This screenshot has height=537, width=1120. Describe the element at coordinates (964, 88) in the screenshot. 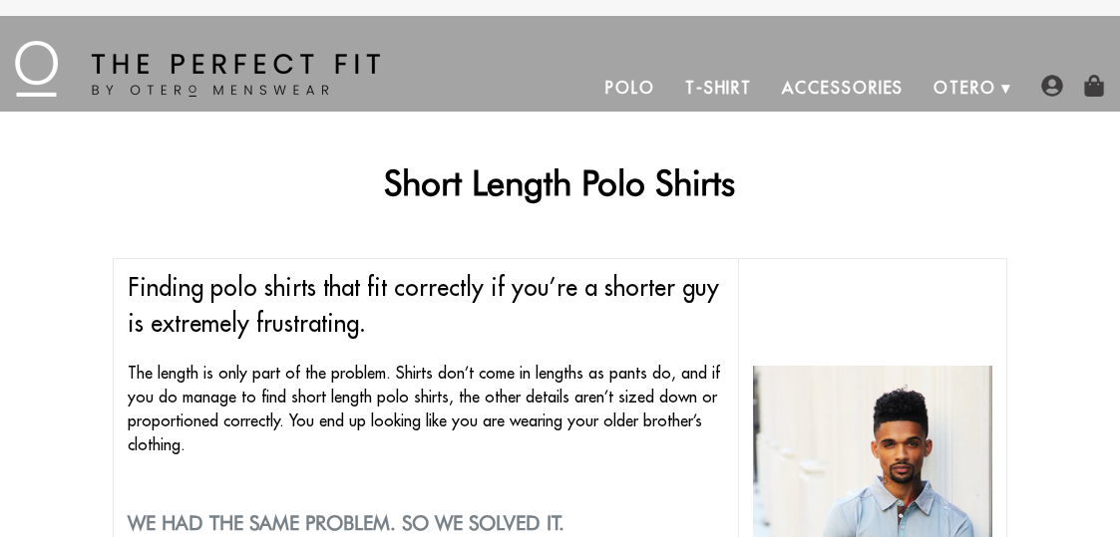

I see `a: Otero` at that location.